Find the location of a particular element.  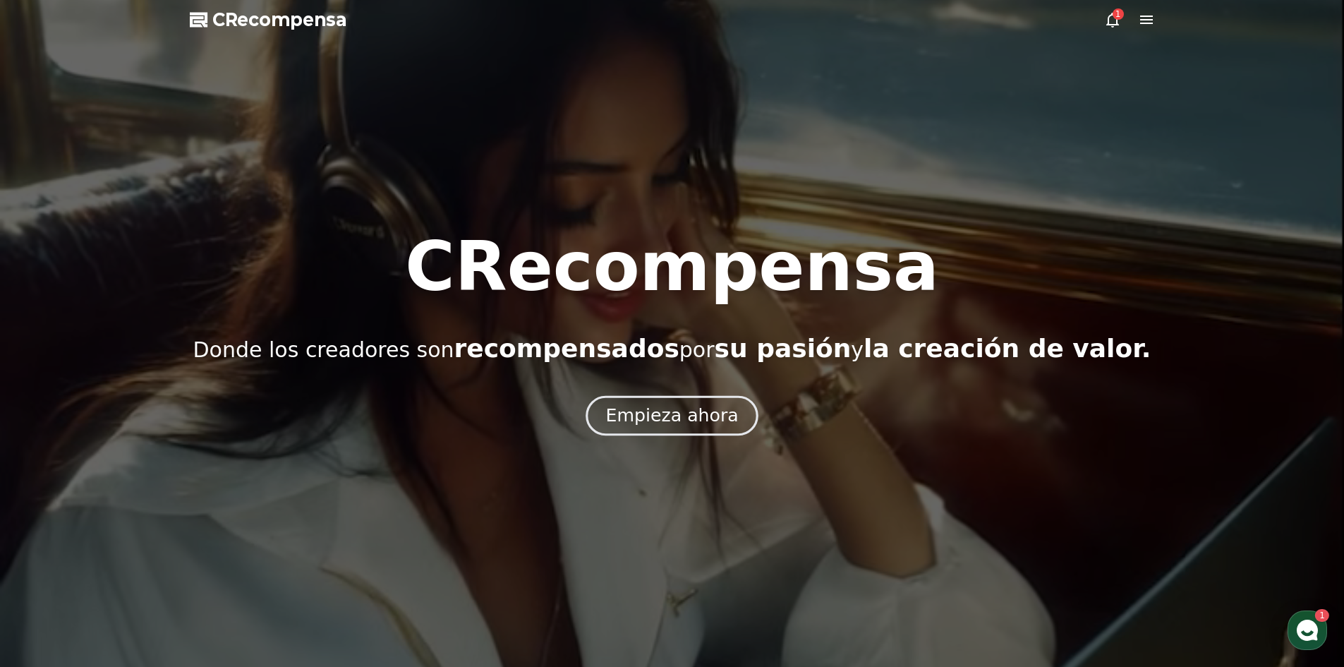

a: Empieza ahora is located at coordinates (672, 417).